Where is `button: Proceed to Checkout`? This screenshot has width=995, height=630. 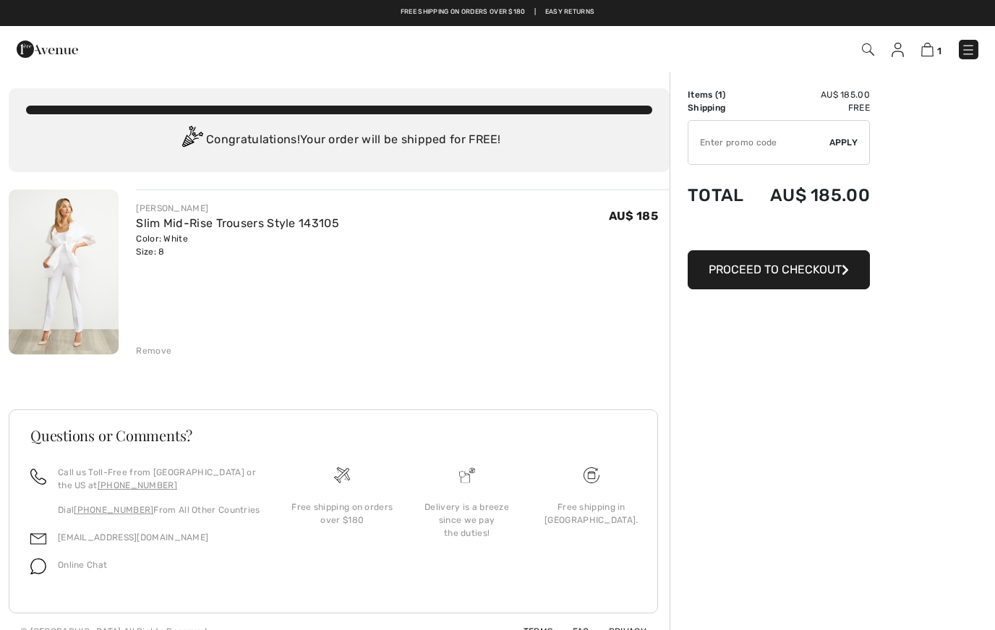 button: Proceed to Checkout is located at coordinates (779, 270).